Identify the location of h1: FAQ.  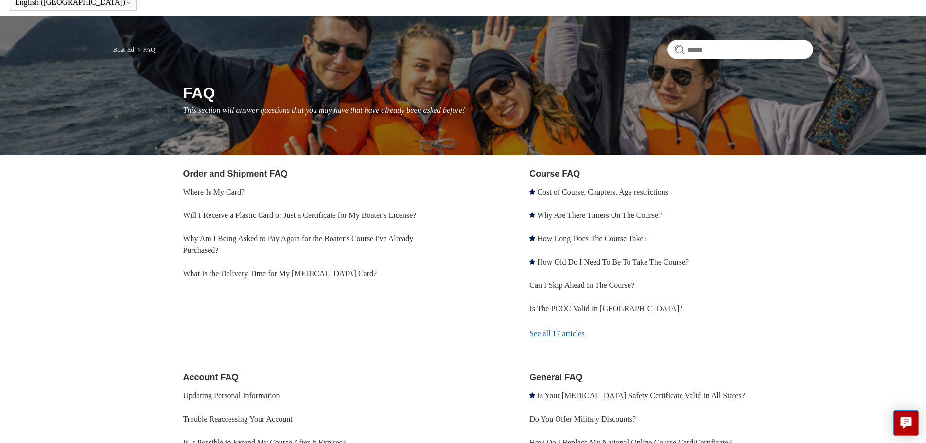
(498, 93).